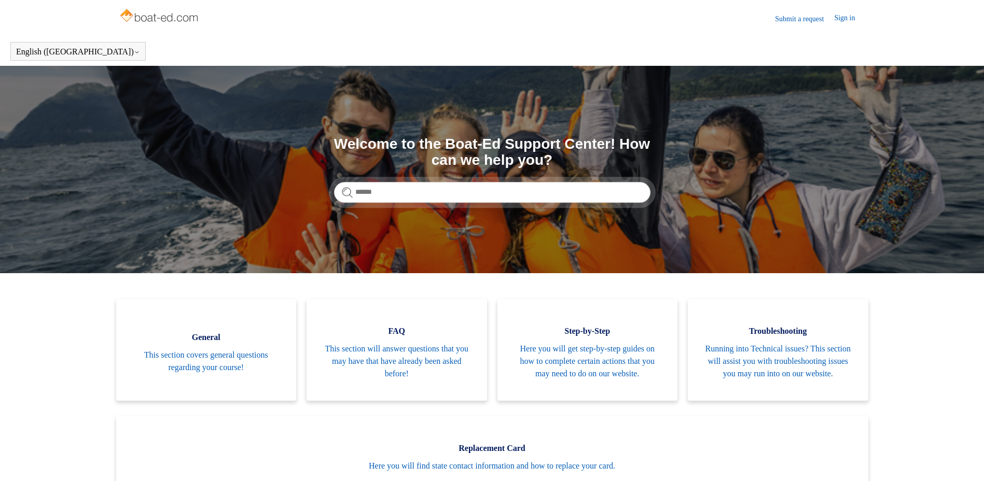 This screenshot has height=481, width=984. I want to click on span: Here you will find state contact information and how to replace your card., so click(492, 466).